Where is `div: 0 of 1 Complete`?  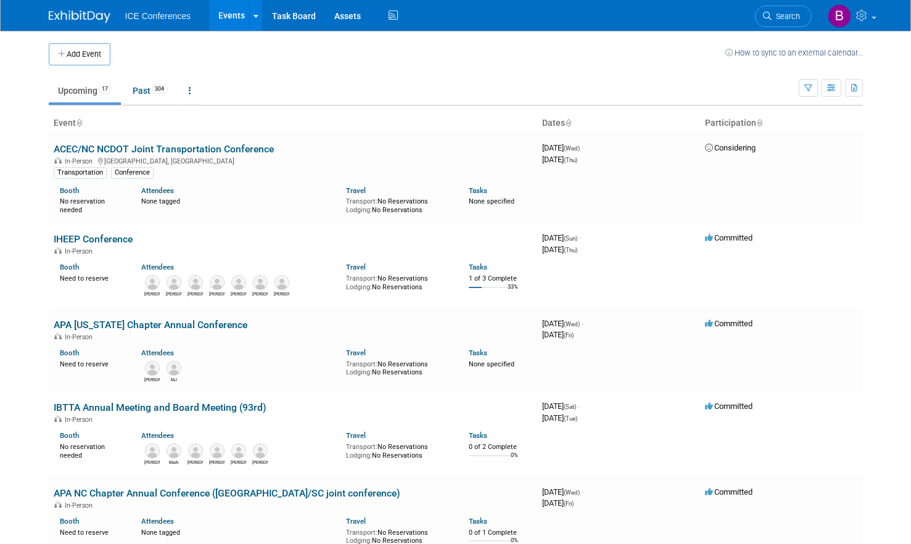
div: 0 of 1 Complete is located at coordinates (500, 533).